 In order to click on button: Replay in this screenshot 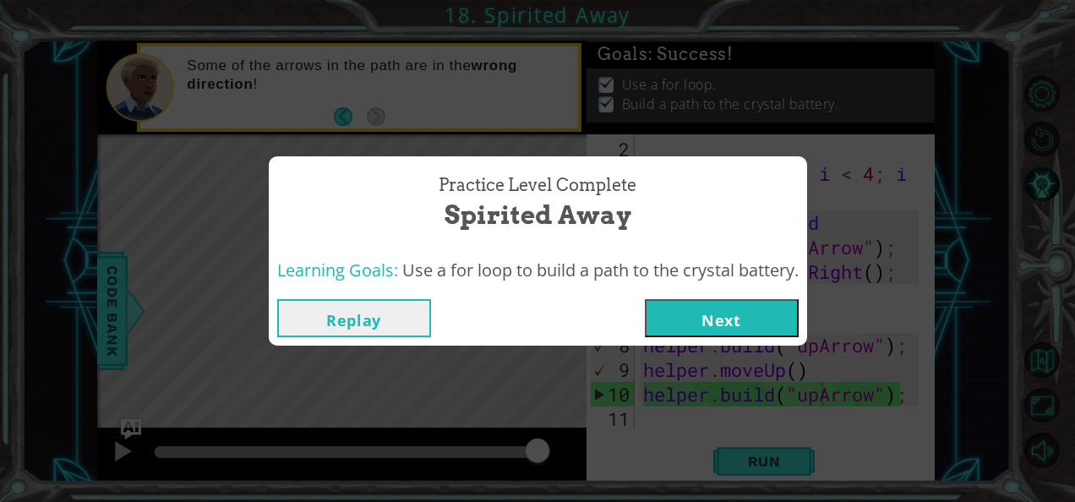, I will do `click(354, 318)`.